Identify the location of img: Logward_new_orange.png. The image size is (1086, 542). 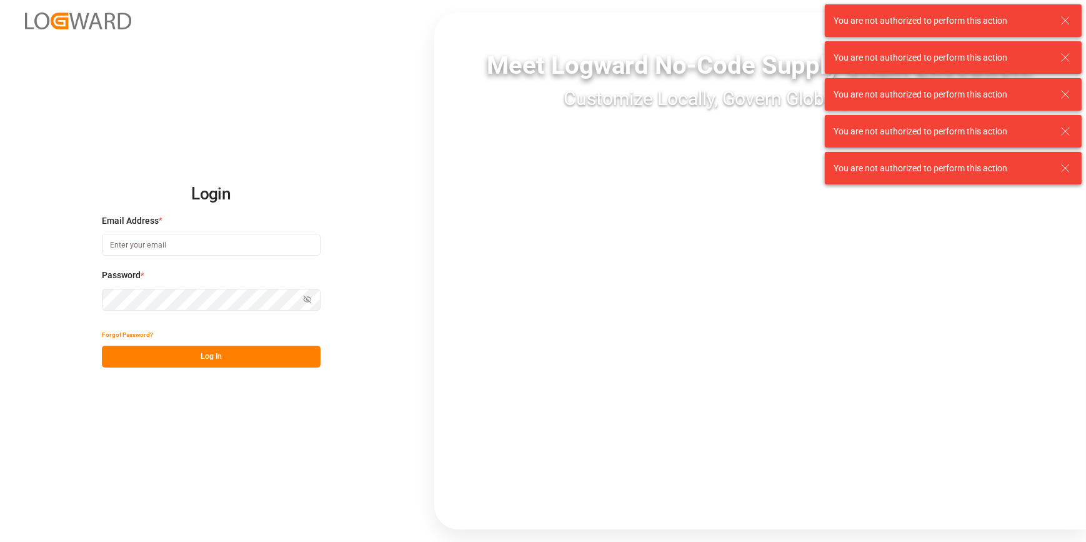
(78, 21).